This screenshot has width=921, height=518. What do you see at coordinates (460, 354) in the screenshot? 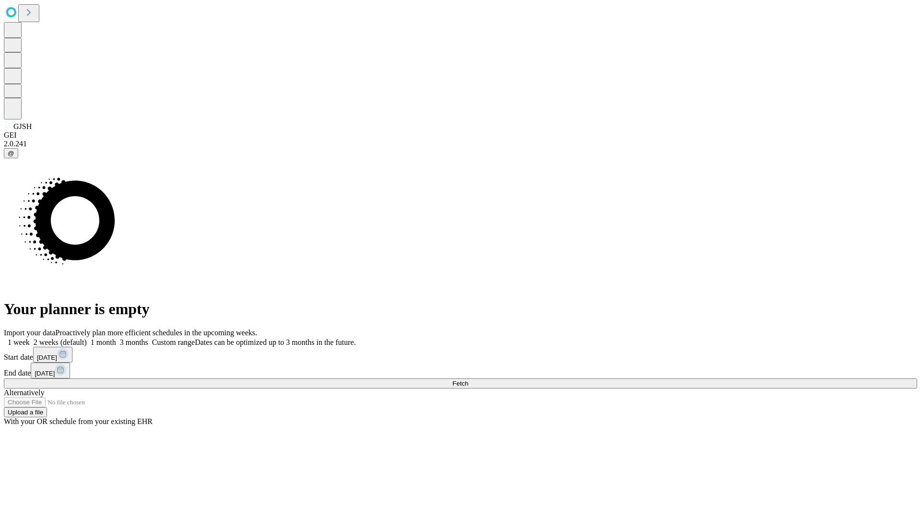
I see `div: Start date` at bounding box center [460, 354].